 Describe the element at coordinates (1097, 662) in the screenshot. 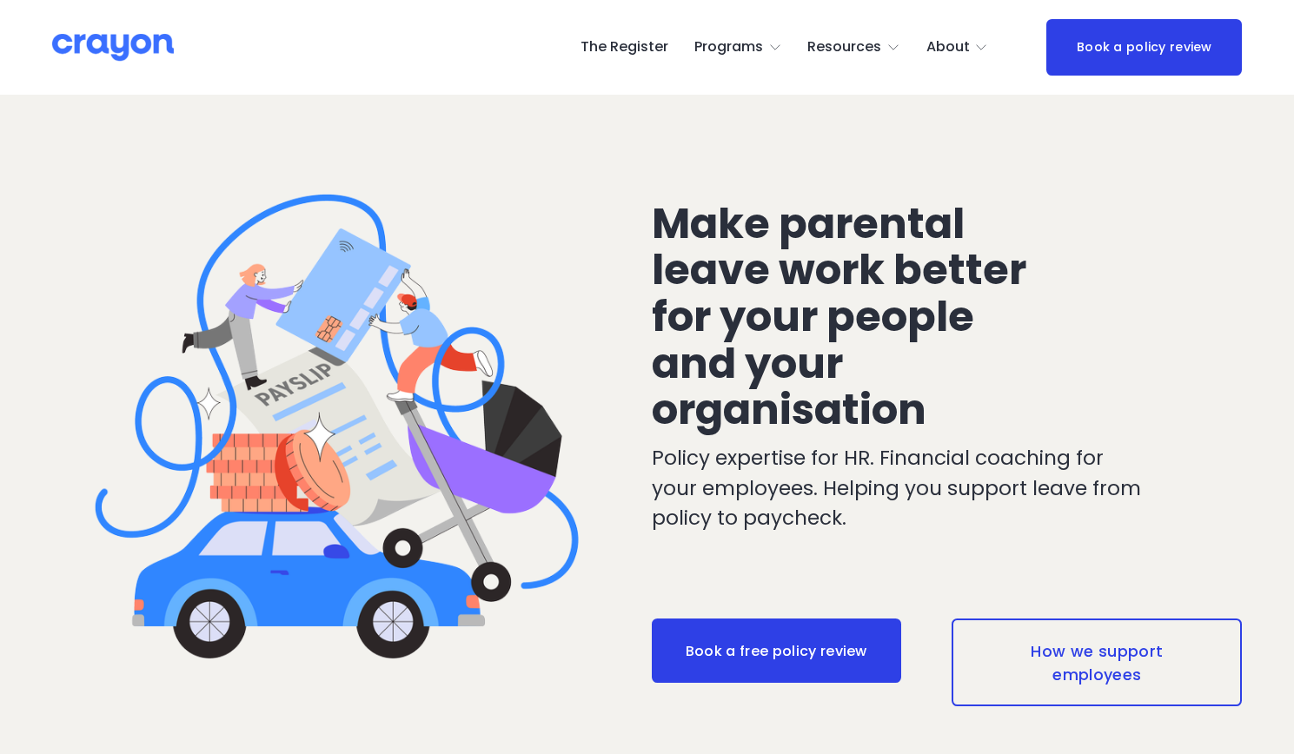

I see `a: How we support employees` at that location.